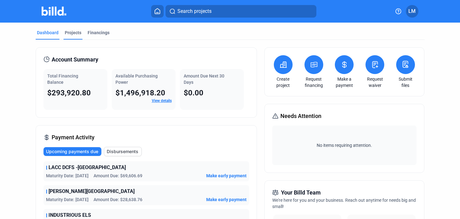 This screenshot has width=460, height=219. What do you see at coordinates (344, 203) in the screenshot?
I see `span: We're here for you and your business. Reach out anytime for needs big and small!` at bounding box center [344, 203].